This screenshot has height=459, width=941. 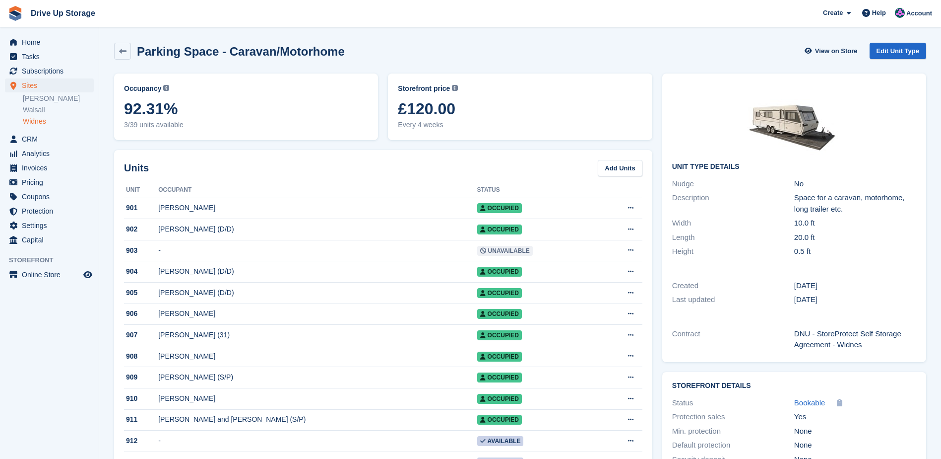 I want to click on div: Space for a caravan, motorhome, long trailer etc., so click(x=856, y=203).